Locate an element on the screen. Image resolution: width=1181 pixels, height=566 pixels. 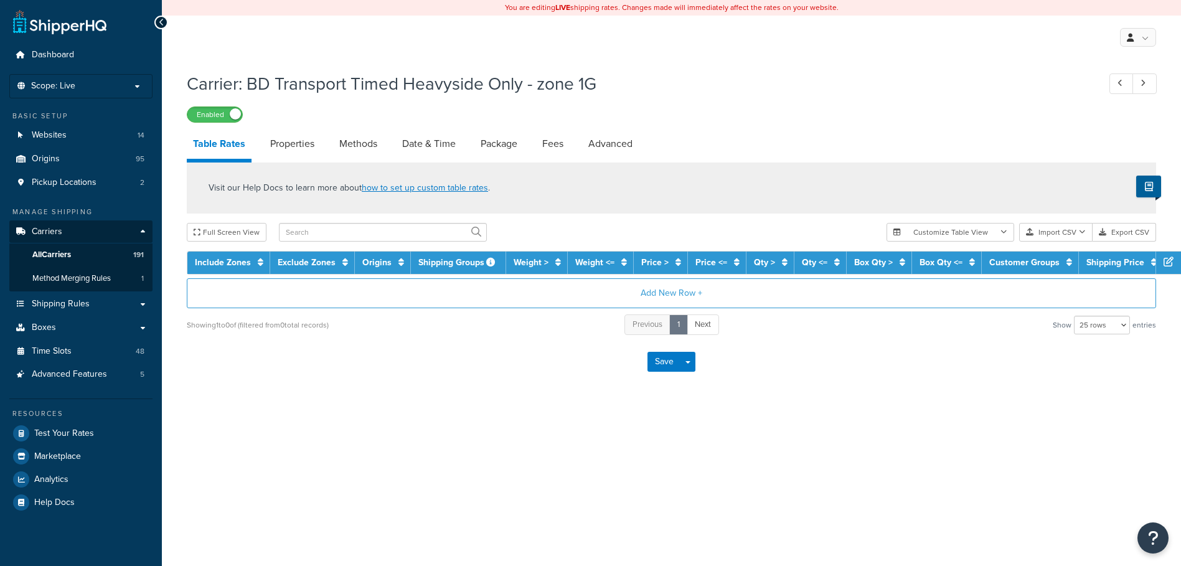
li: Pickup Locations is located at coordinates (81, 182).